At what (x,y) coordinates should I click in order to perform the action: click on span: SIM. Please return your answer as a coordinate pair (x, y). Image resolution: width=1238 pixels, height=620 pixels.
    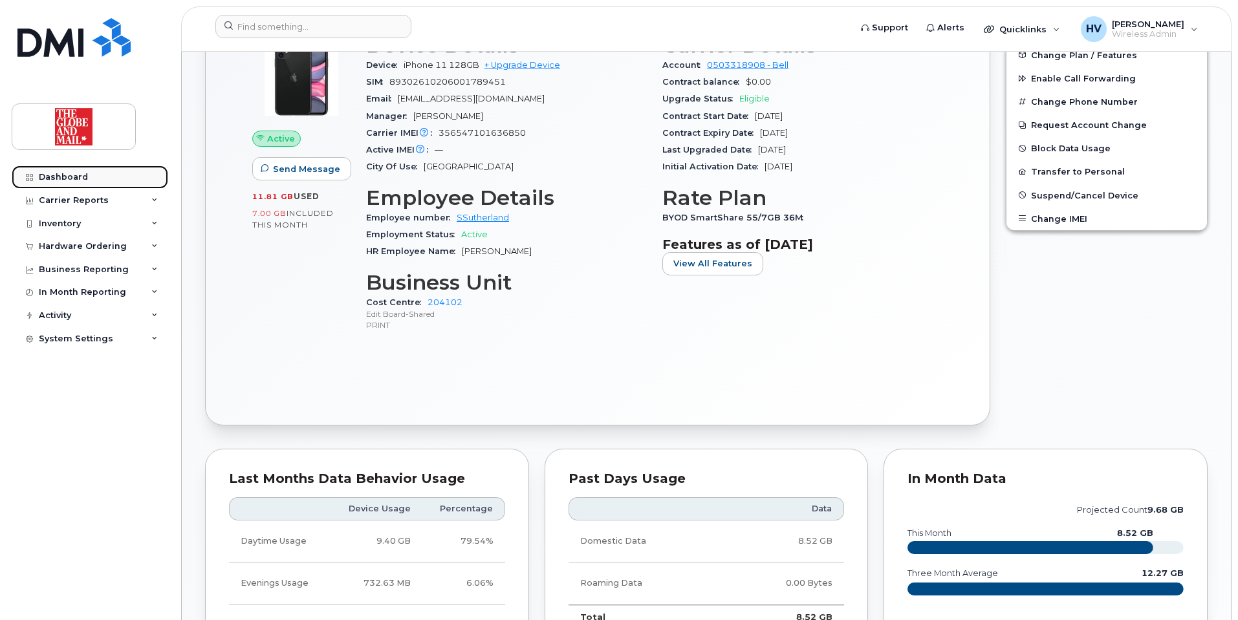
    Looking at the image, I should click on (378, 82).